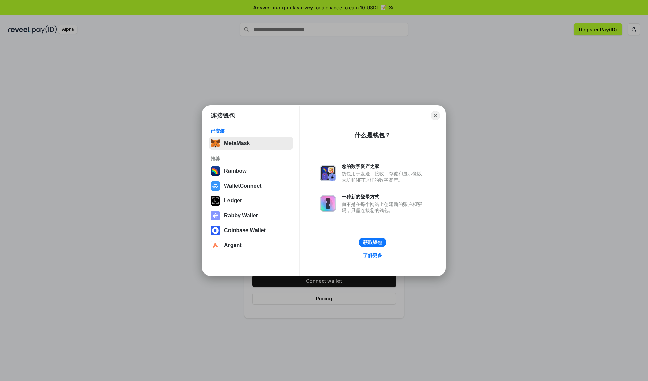  Describe the element at coordinates (372, 135) in the screenshot. I see `div: 什么是钱包？` at that location.